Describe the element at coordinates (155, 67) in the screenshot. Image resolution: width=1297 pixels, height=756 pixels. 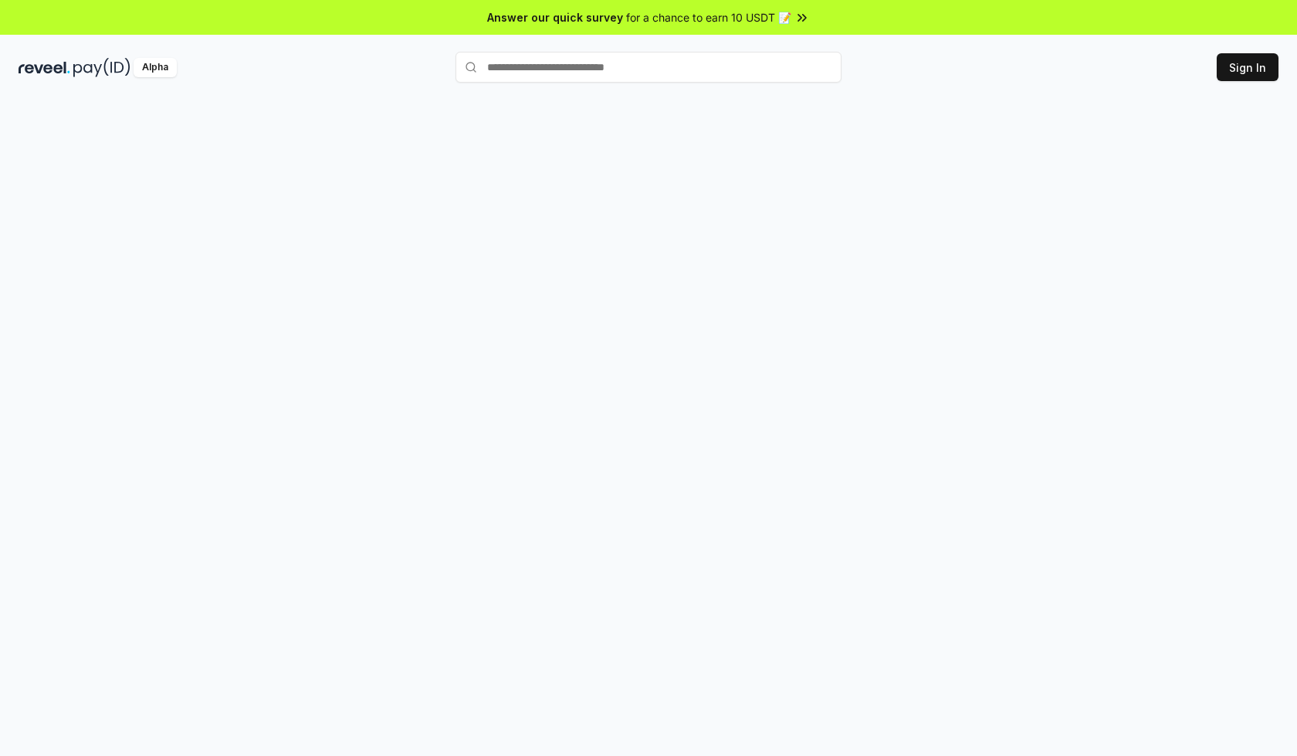
I see `div: Alpha` at that location.